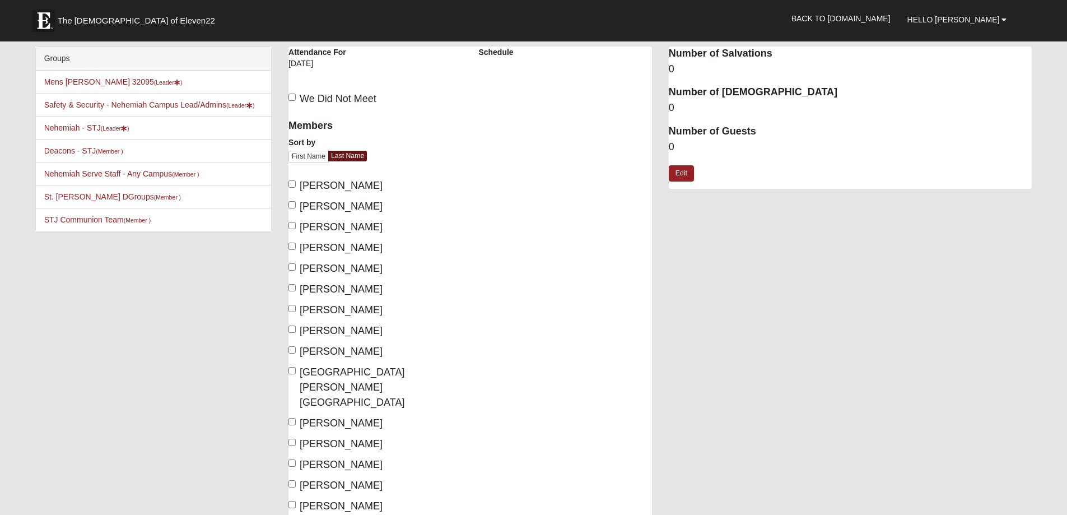 This screenshot has width=1067, height=515. Describe the element at coordinates (150, 105) in the screenshot. I see `a: Safety & Security - Nehemiah Campus Lead/Admins(Leader)` at that location.